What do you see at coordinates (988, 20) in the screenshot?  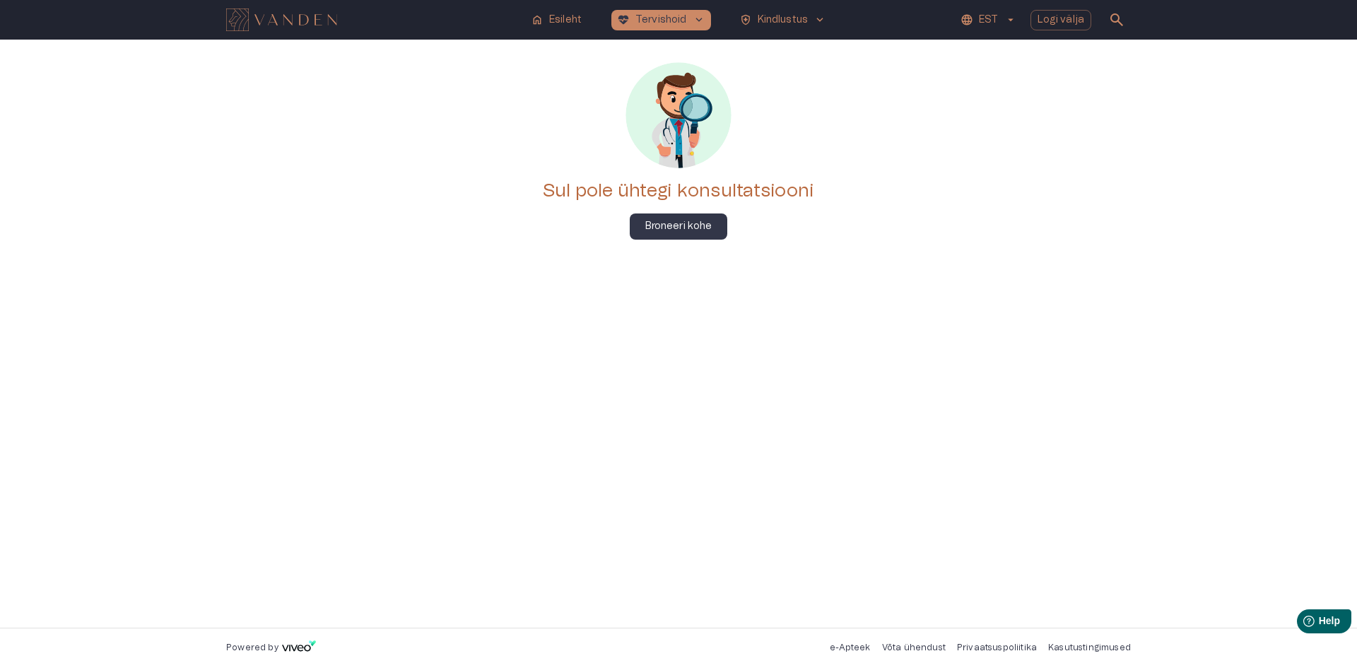 I see `p: EST` at bounding box center [988, 20].